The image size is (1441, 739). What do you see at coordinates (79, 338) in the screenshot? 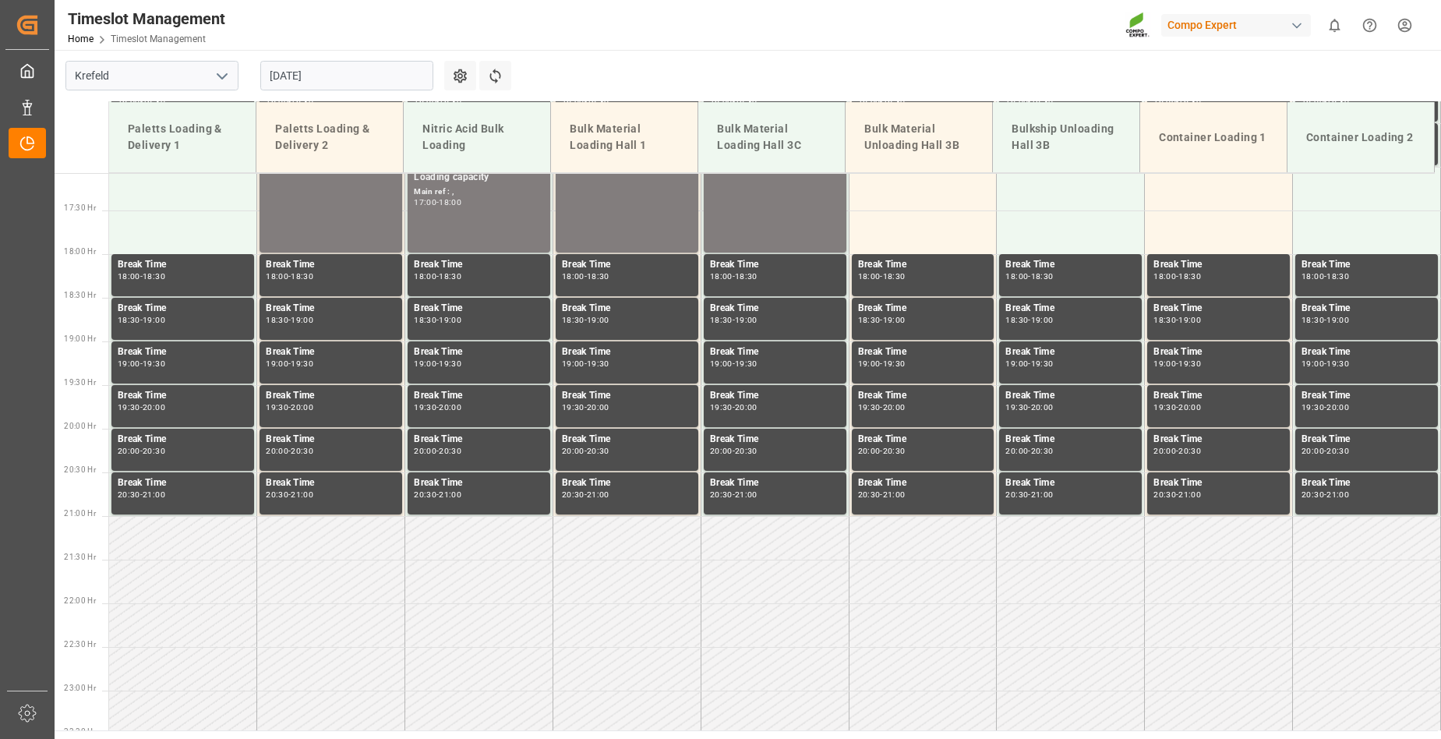
I see `span: 19:00 Hr` at bounding box center [79, 338].